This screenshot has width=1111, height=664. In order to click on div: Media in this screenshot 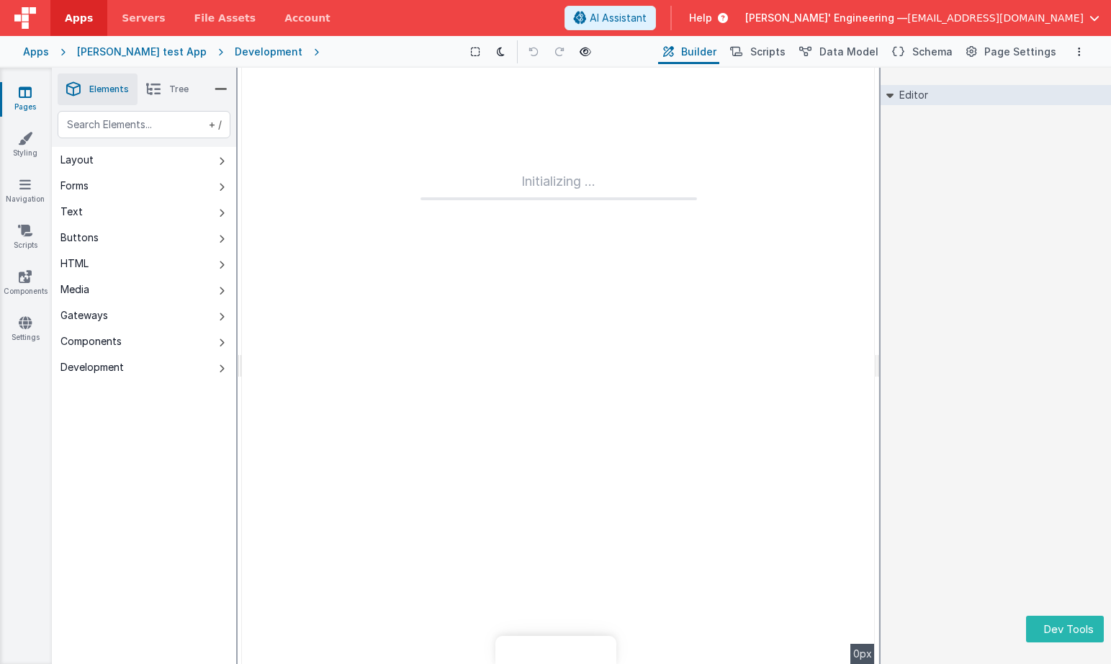, I will do `click(75, 290)`.